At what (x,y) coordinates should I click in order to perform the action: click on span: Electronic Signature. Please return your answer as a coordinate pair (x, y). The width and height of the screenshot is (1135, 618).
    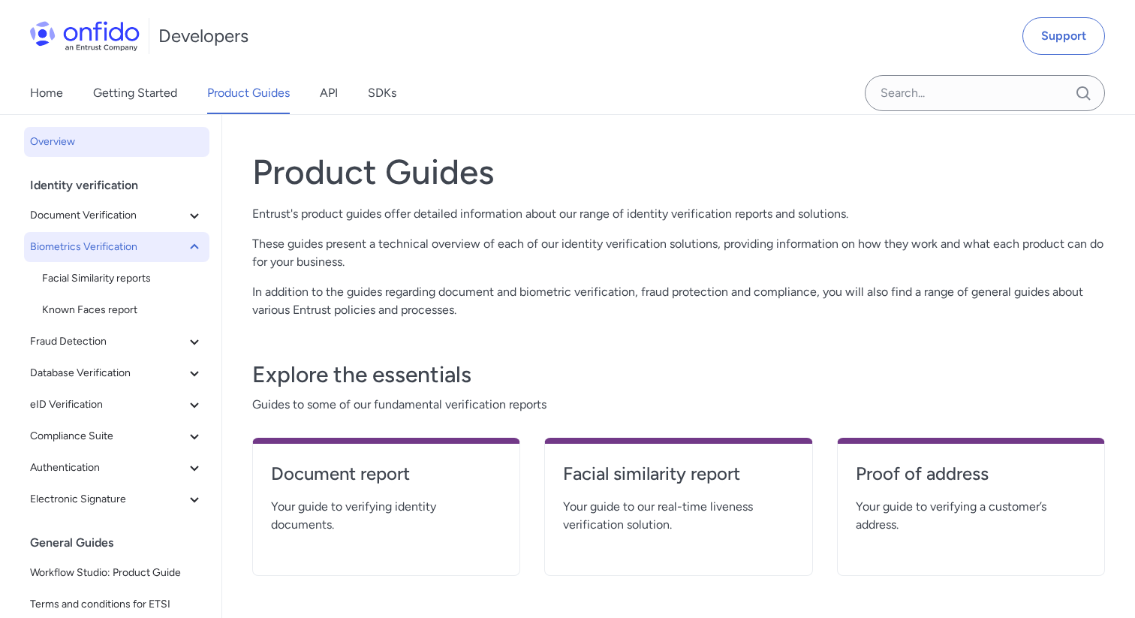
    Looking at the image, I should click on (107, 499).